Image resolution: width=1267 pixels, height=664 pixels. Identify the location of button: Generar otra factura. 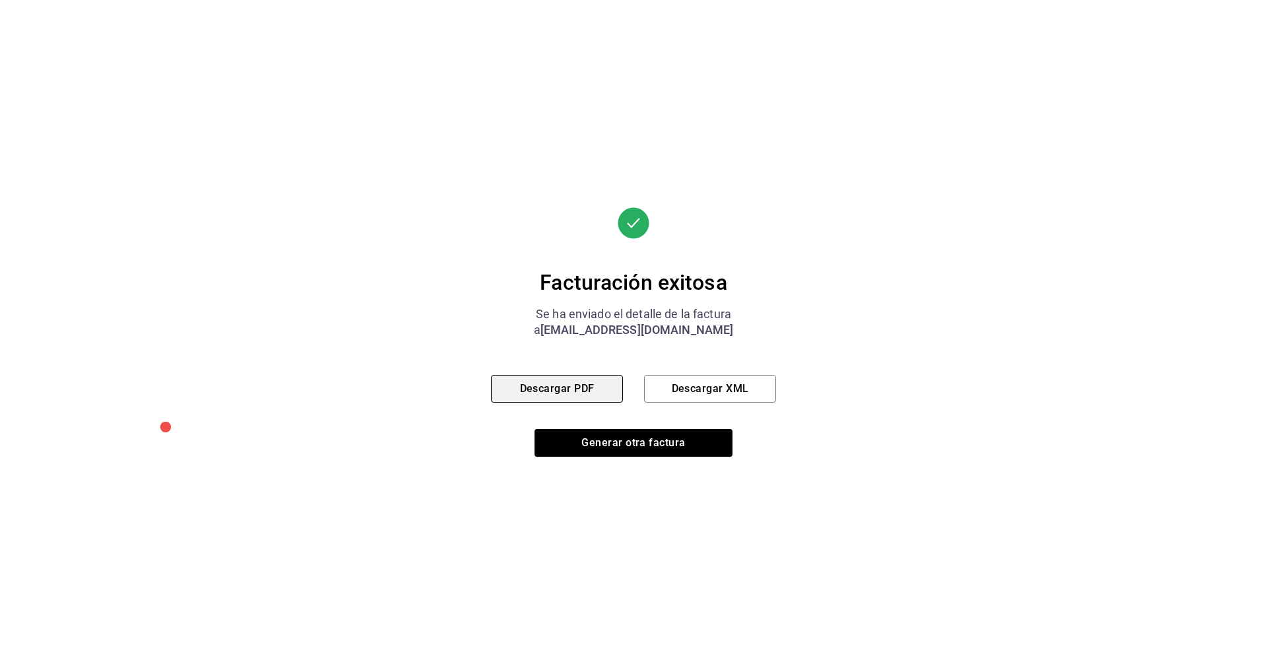
(633, 443).